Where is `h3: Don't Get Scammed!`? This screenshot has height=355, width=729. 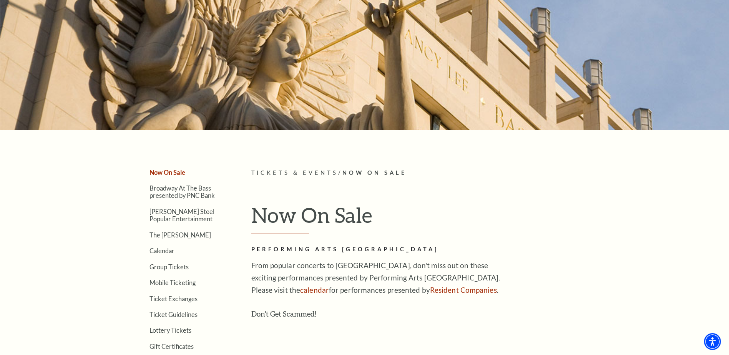 h3: Don't Get Scammed! is located at coordinates (376, 314).